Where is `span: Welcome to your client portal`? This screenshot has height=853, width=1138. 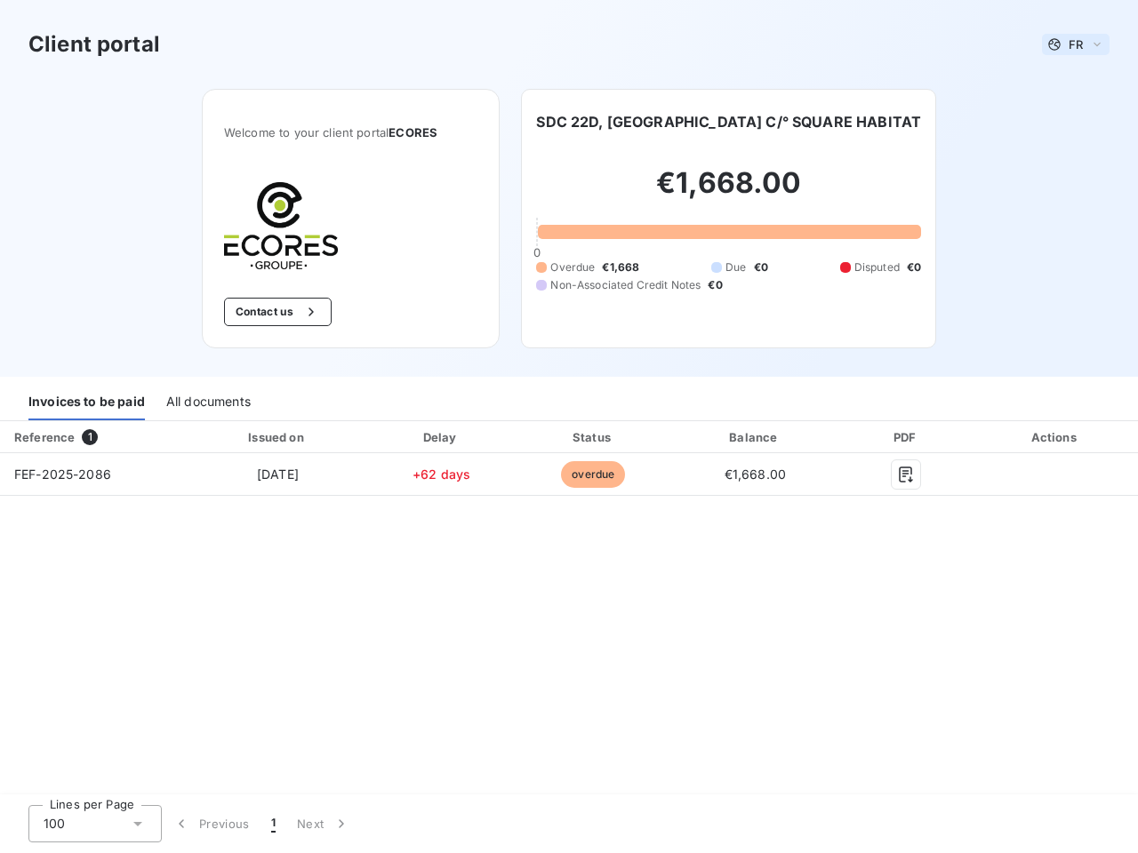
span: Welcome to your client portal is located at coordinates (351, 132).